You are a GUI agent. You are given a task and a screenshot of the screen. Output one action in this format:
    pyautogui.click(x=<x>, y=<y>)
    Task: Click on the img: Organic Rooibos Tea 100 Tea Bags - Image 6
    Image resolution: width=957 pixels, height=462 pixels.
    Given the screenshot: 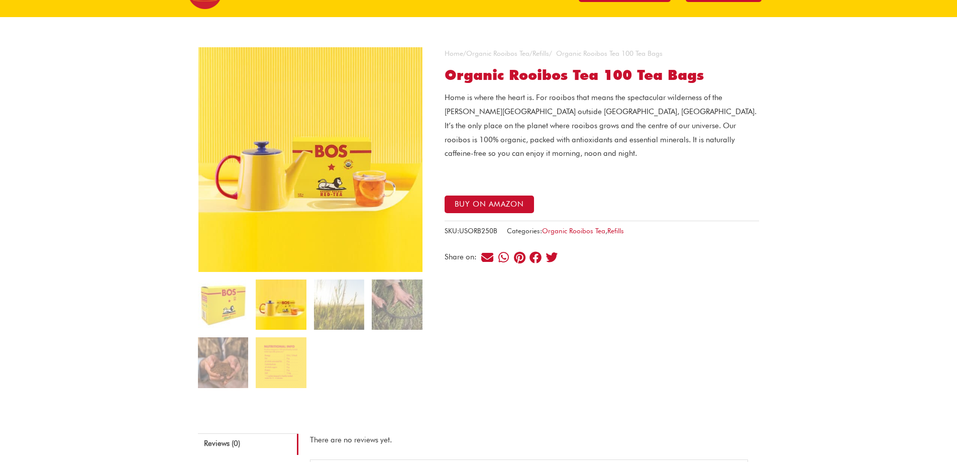 What is the action you would take?
    pyautogui.click(x=281, y=362)
    